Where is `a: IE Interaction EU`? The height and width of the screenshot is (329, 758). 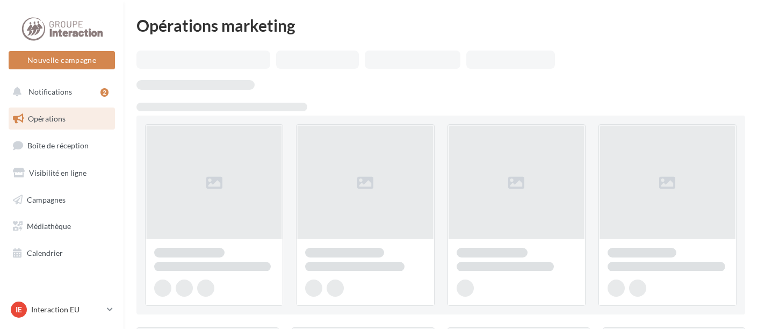
a: IE Interaction EU is located at coordinates (62, 309).